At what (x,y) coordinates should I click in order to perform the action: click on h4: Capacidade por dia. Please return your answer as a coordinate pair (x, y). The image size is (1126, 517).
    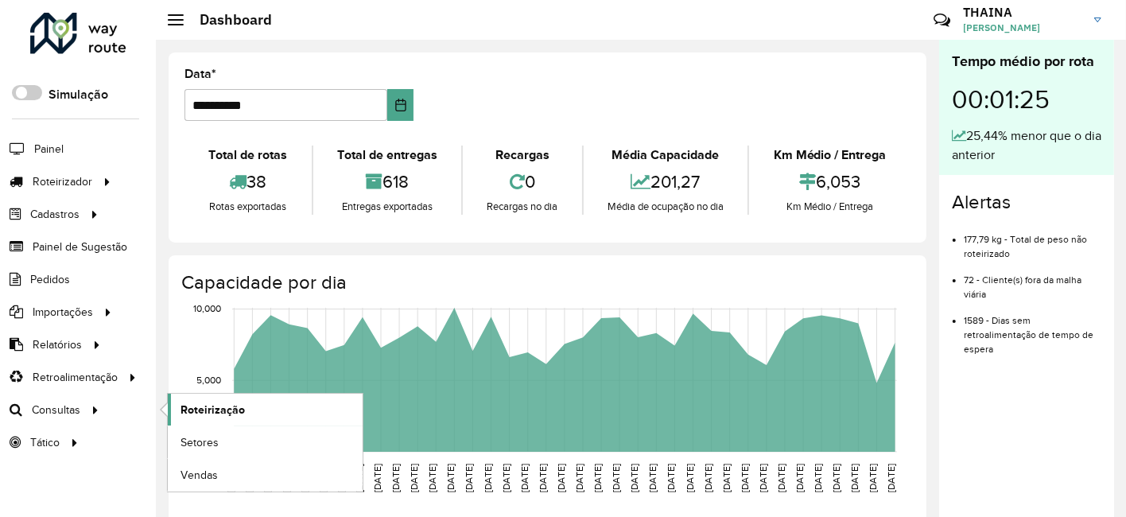
    Looking at the image, I should click on (546, 282).